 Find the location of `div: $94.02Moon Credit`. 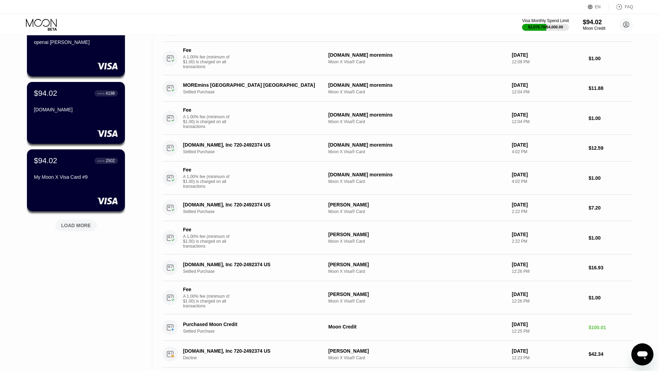

div: $94.02Moon Credit is located at coordinates (594, 25).